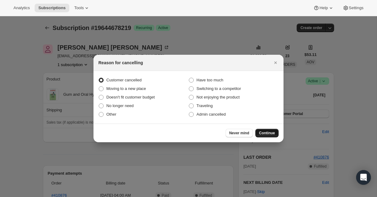 Image resolution: width=377 pixels, height=197 pixels. I want to click on span: Doesn't fit customer budget, so click(131, 97).